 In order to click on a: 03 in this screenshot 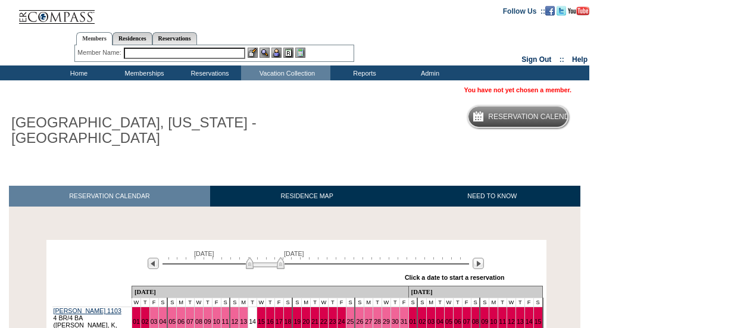, I will do `click(431, 322)`.